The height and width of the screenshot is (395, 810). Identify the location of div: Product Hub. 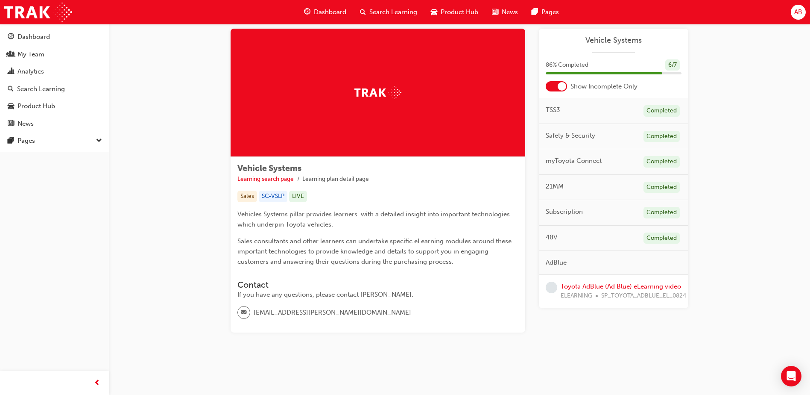
(36, 106).